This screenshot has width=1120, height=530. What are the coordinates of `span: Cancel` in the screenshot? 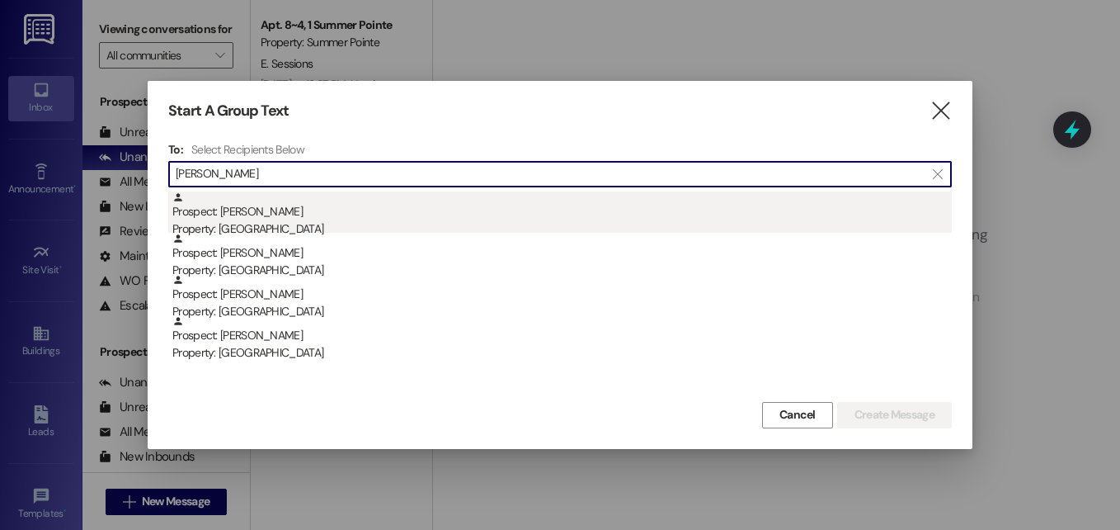 It's located at (798, 414).